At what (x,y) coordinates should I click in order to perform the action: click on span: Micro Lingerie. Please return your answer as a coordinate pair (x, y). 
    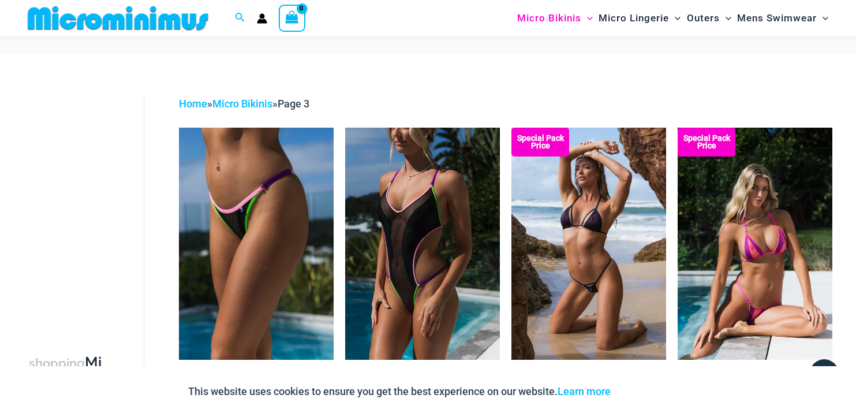
    Looking at the image, I should click on (634, 18).